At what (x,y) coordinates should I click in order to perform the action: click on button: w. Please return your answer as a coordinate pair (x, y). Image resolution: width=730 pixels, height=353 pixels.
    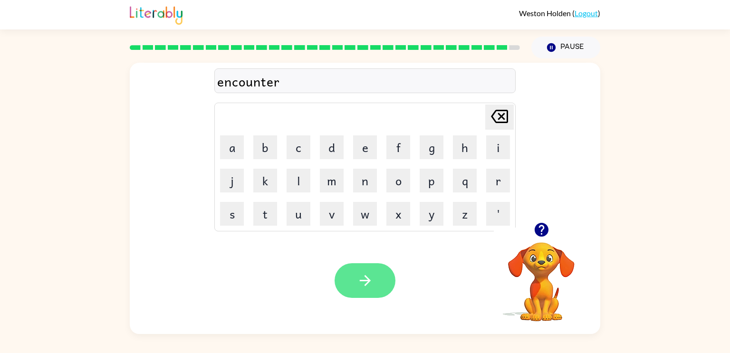
    Looking at the image, I should click on (365, 214).